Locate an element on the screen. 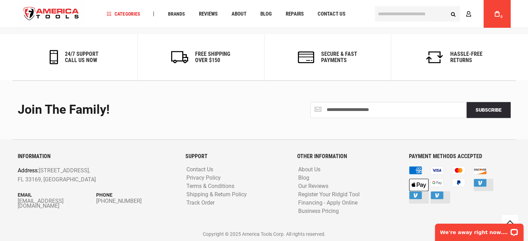 The height and width of the screenshot is (241, 528). a: Categories is located at coordinates (123, 14).